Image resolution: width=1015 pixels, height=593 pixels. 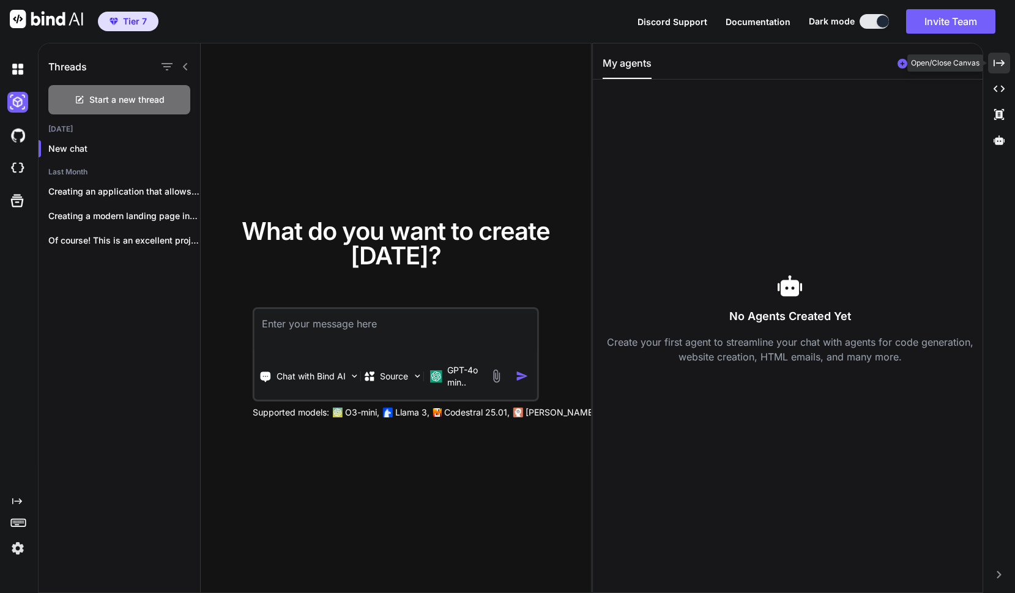 I want to click on p: Source, so click(x=394, y=376).